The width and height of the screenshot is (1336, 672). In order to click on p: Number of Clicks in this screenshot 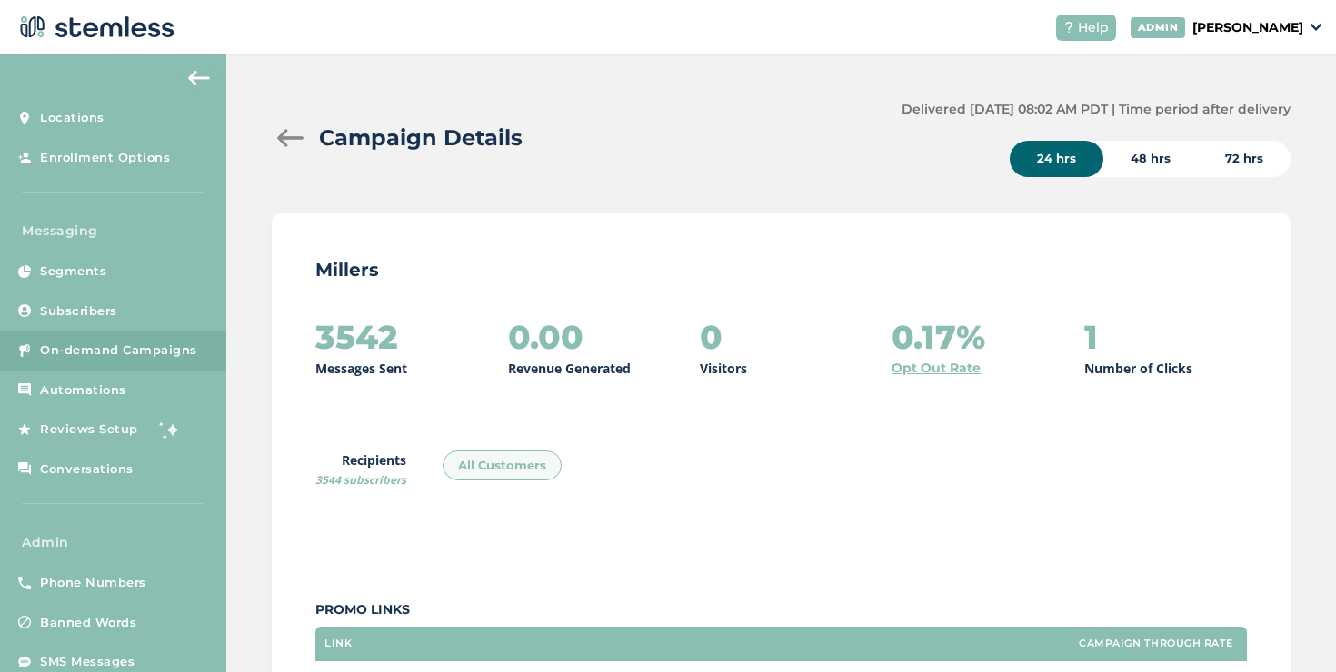, I will do `click(1138, 368)`.